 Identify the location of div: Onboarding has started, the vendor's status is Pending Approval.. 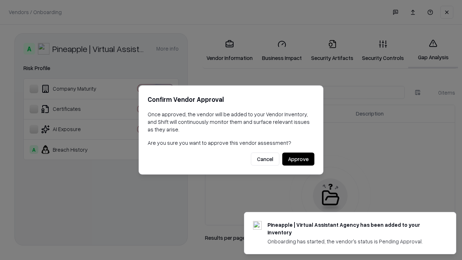
(353, 241).